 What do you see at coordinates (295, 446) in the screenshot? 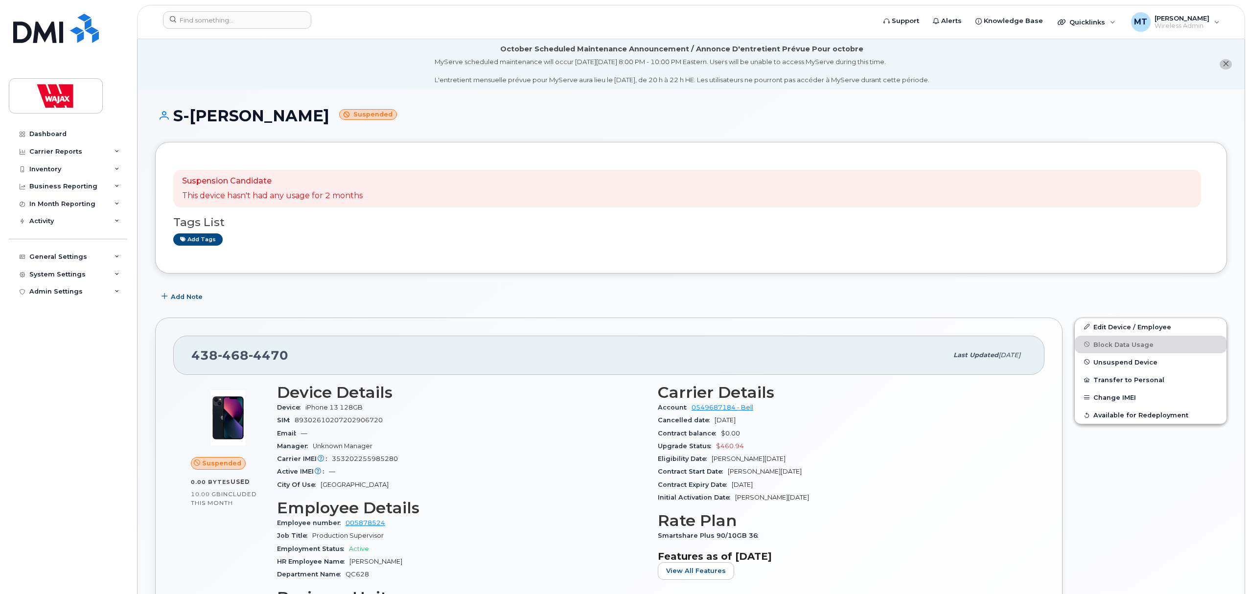
I see `span: Manager` at bounding box center [295, 446].